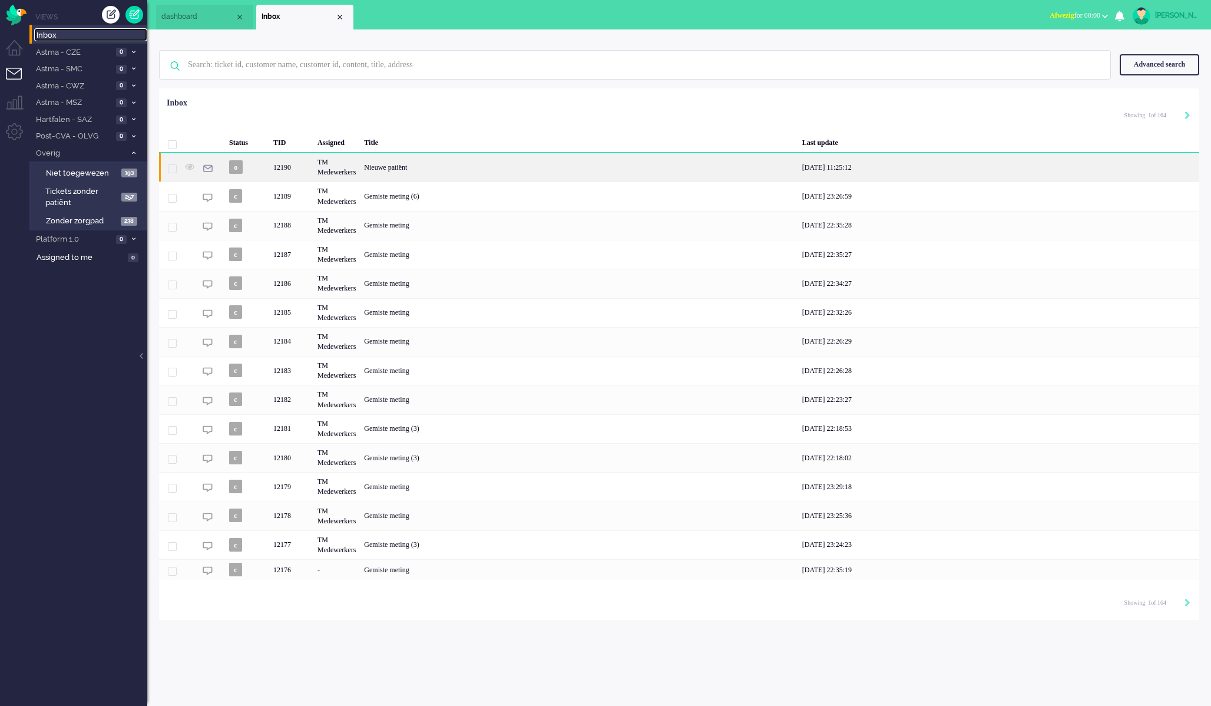 Image resolution: width=1211 pixels, height=706 pixels. I want to click on span: dashboard, so click(198, 16).